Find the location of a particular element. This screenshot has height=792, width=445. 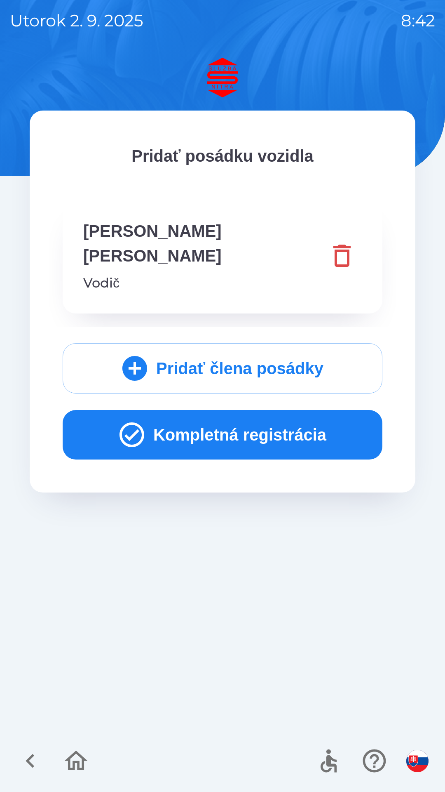

p: Vodič is located at coordinates (203, 283).